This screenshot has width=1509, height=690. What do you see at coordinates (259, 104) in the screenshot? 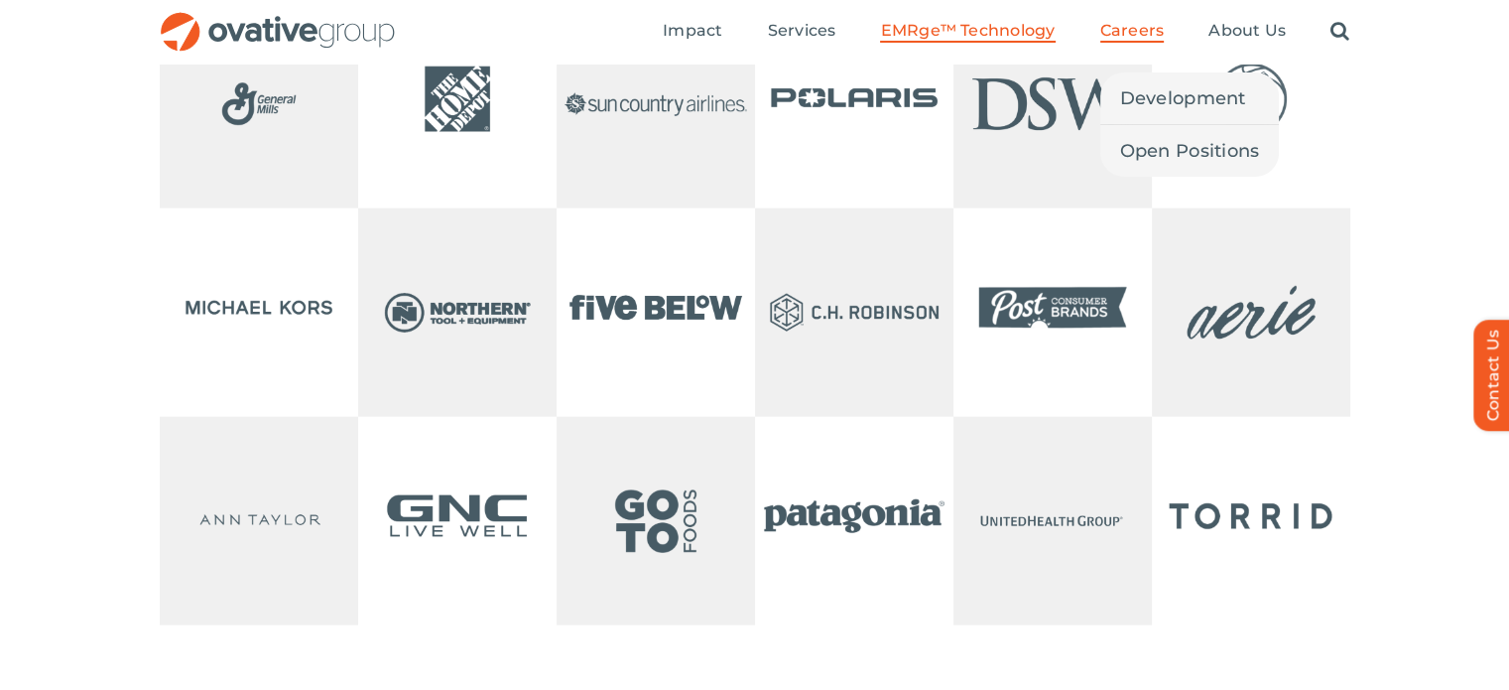
I see `img: Home – Client Logo Ticker – General Mills` at bounding box center [259, 104].